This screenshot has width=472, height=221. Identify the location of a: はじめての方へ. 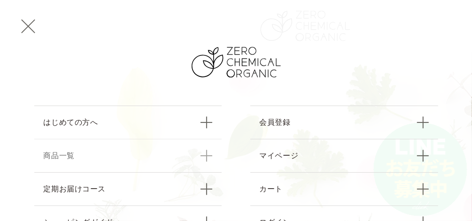
(128, 122).